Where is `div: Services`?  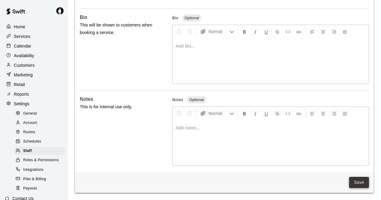
div: Services is located at coordinates (34, 36).